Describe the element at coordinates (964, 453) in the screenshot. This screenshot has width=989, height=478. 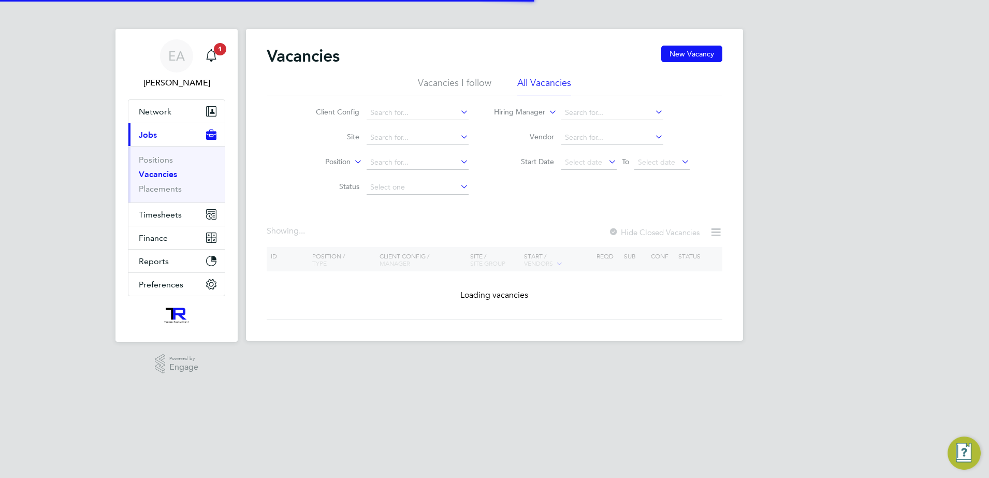
I see `button: Engage Resource Center` at that location.